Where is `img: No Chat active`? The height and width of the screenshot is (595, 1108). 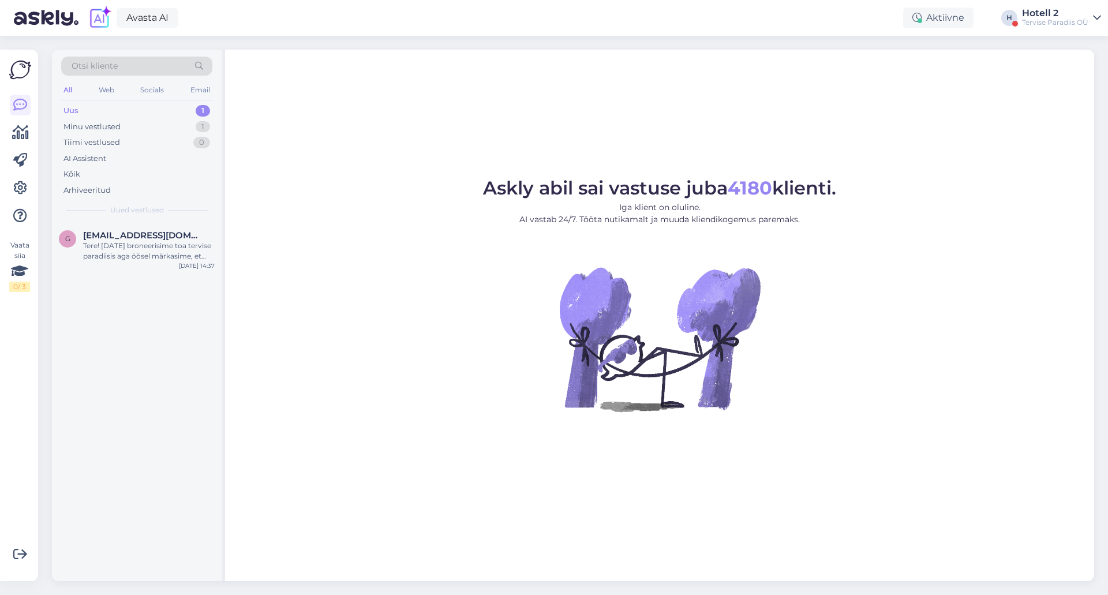
img: No Chat active is located at coordinates (660, 339).